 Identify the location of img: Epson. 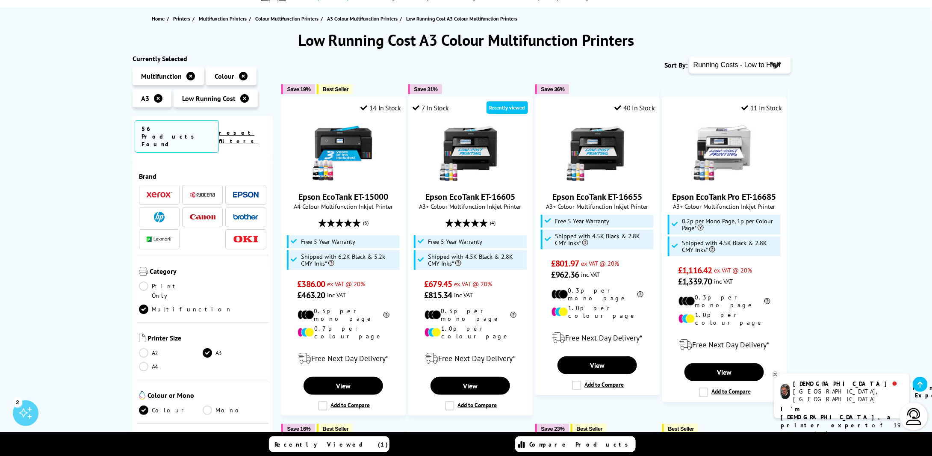
(246, 194).